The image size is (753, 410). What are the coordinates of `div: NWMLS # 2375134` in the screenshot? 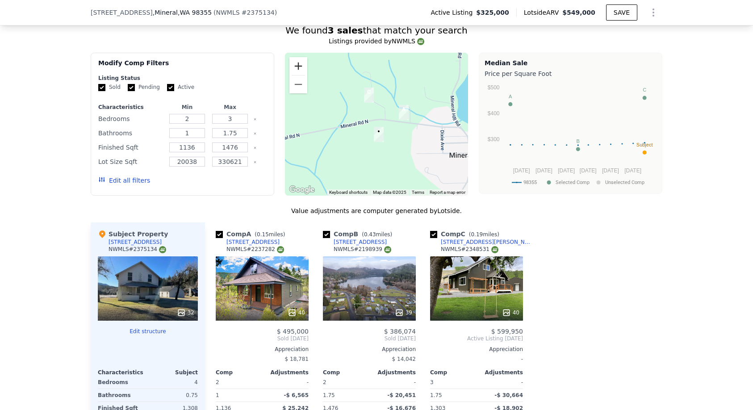 It's located at (137, 249).